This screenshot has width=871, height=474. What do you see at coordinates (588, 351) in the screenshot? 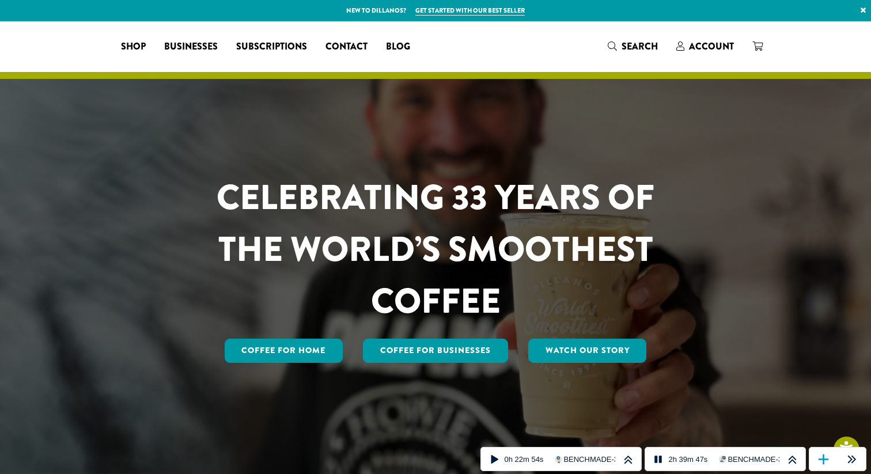
I see `a: Watch Our Story` at bounding box center [588, 351].